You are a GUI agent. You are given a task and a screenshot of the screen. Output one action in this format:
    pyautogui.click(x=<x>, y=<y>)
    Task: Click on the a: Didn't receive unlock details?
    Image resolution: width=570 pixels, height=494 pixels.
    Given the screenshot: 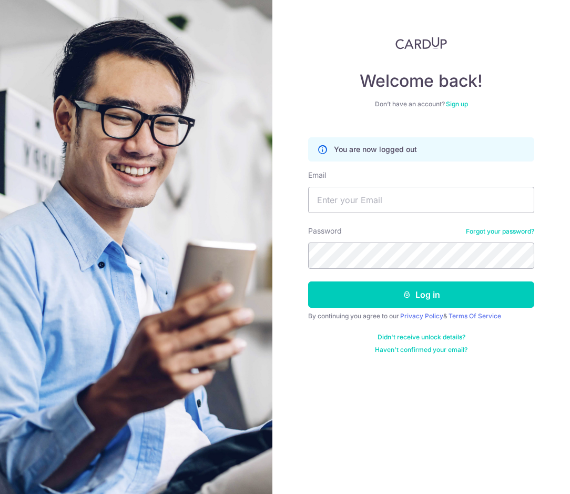 What is the action you would take?
    pyautogui.click(x=421, y=337)
    